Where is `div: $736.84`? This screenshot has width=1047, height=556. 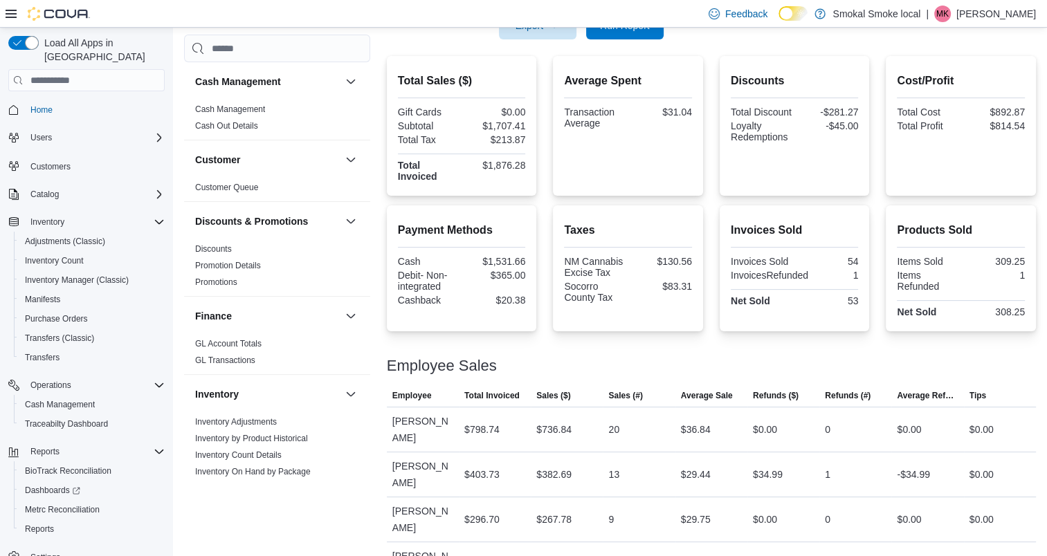 div: $736.84 is located at coordinates (554, 430).